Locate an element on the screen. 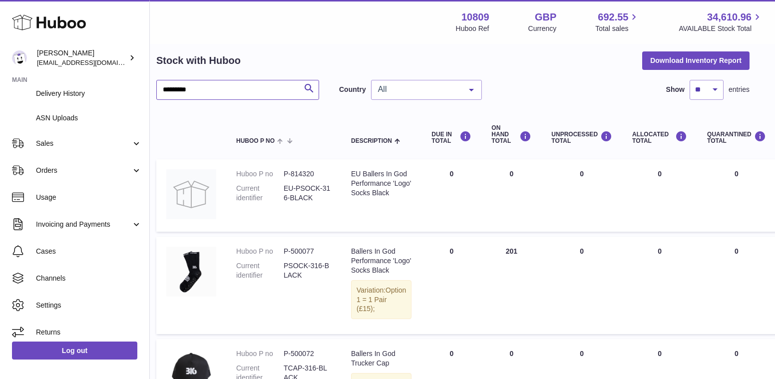 This screenshot has height=379, width=775. div: Variation: is located at coordinates (381, 299).